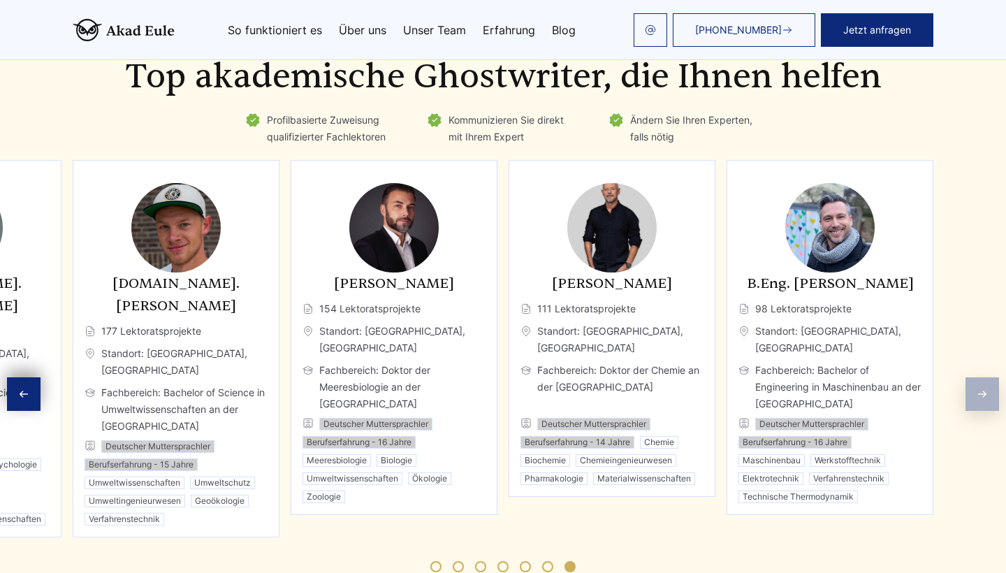 This screenshot has width=1006, height=573. Describe the element at coordinates (176, 331) in the screenshot. I see `span: 177 Lektoratsprojekte` at that location.